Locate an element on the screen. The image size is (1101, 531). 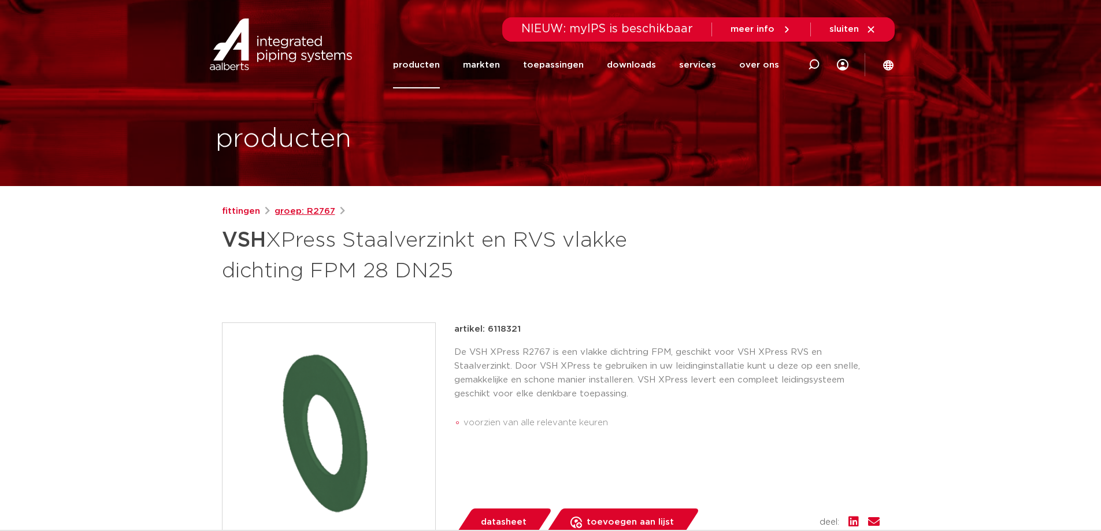
a: producten is located at coordinates (416, 65).